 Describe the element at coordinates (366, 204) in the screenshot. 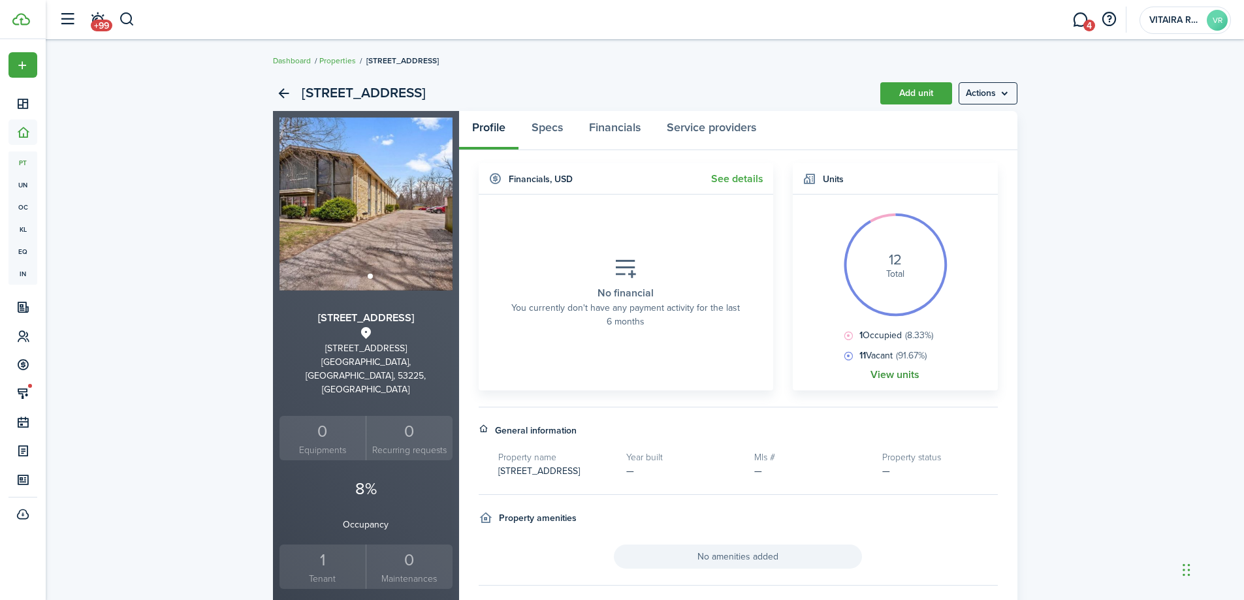

I see `img: Property image 0` at that location.